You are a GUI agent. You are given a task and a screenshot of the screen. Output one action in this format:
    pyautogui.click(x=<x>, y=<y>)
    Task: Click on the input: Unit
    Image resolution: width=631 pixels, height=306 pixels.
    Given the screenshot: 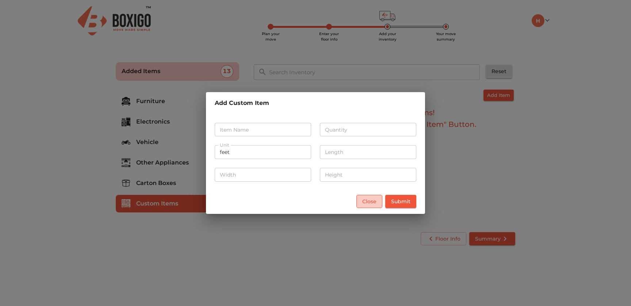 What is the action you would take?
    pyautogui.click(x=263, y=152)
    